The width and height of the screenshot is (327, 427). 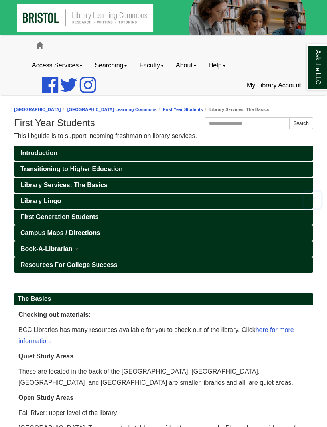 I want to click on a: Transitioning to Higher Education, so click(x=164, y=169).